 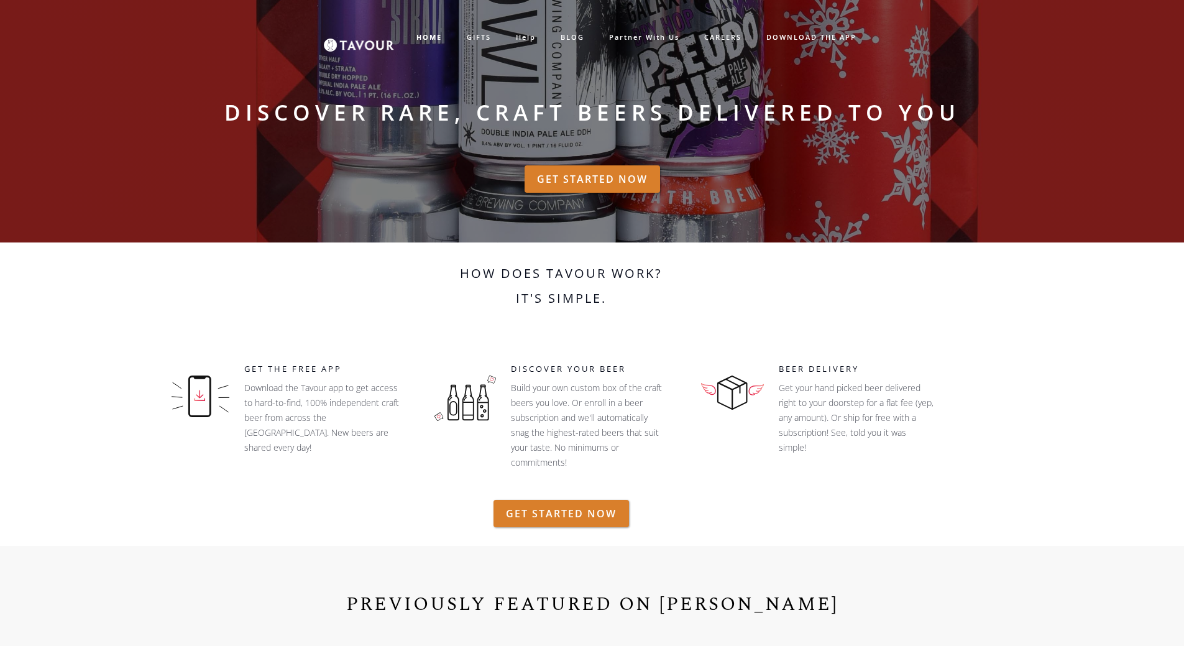 I want to click on a: GIFTS, so click(x=479, y=37).